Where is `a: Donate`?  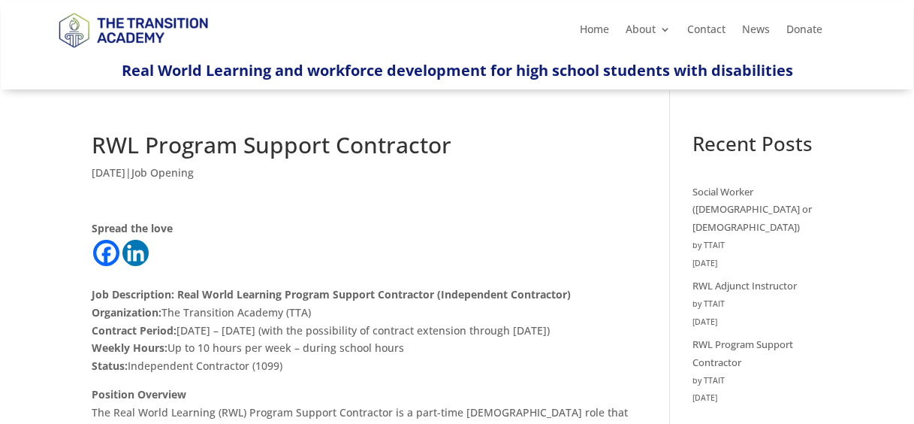 a: Donate is located at coordinates (804, 32).